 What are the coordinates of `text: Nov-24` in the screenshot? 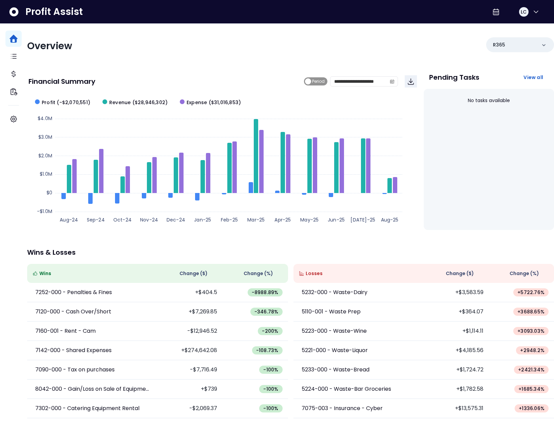 It's located at (149, 220).